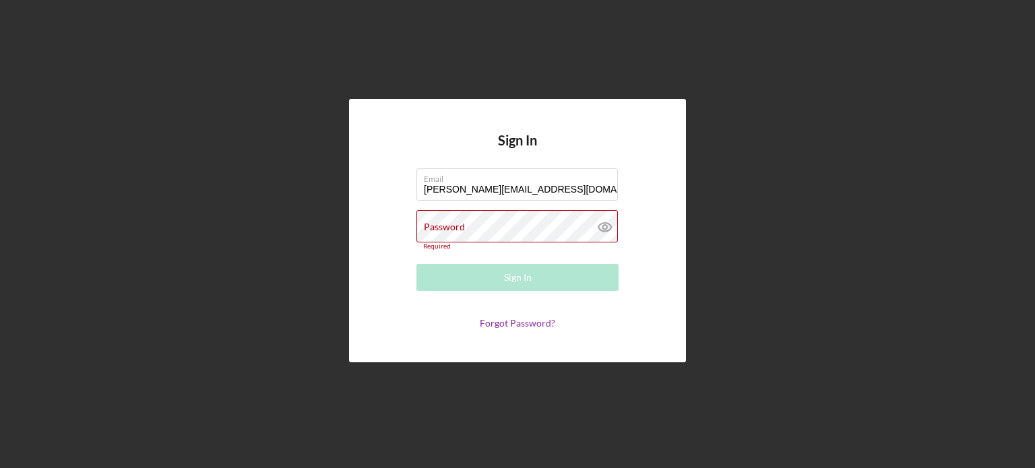 This screenshot has width=1035, height=468. Describe the element at coordinates (444, 227) in the screenshot. I see `label: Password` at that location.